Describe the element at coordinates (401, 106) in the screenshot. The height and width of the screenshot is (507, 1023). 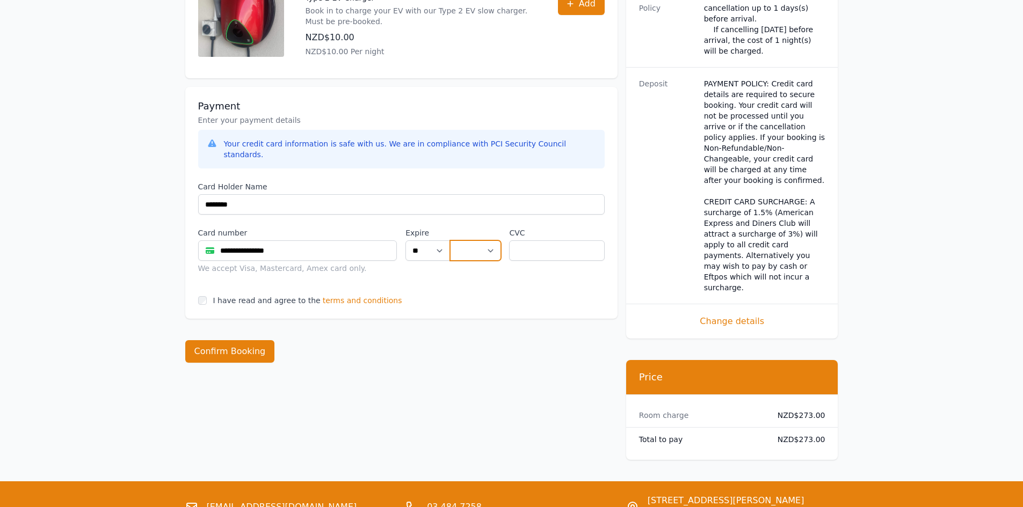
I see `h3: Payment` at that location.